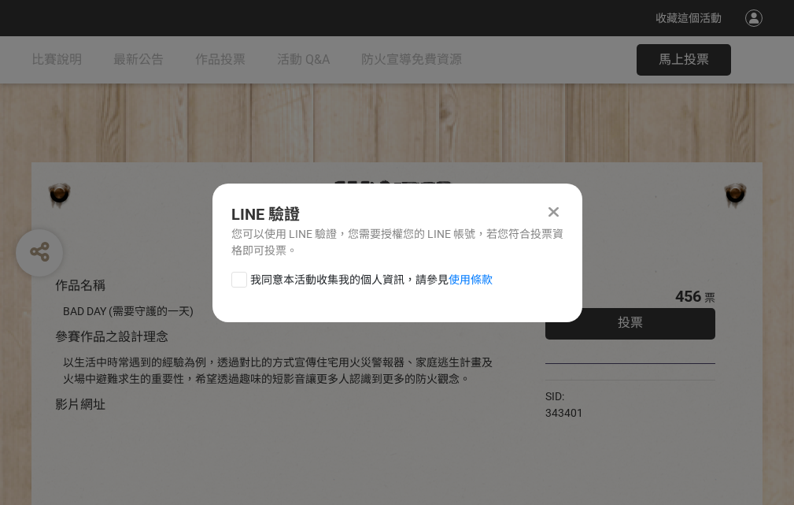 The image size is (794, 505). What do you see at coordinates (688, 296) in the screenshot?
I see `span: 456` at bounding box center [688, 296].